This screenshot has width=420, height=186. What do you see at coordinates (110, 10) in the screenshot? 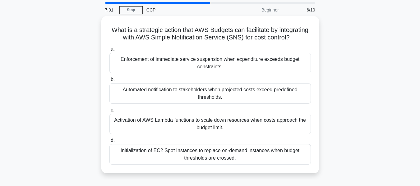
I see `div: 7:01` at bounding box center [110, 10].